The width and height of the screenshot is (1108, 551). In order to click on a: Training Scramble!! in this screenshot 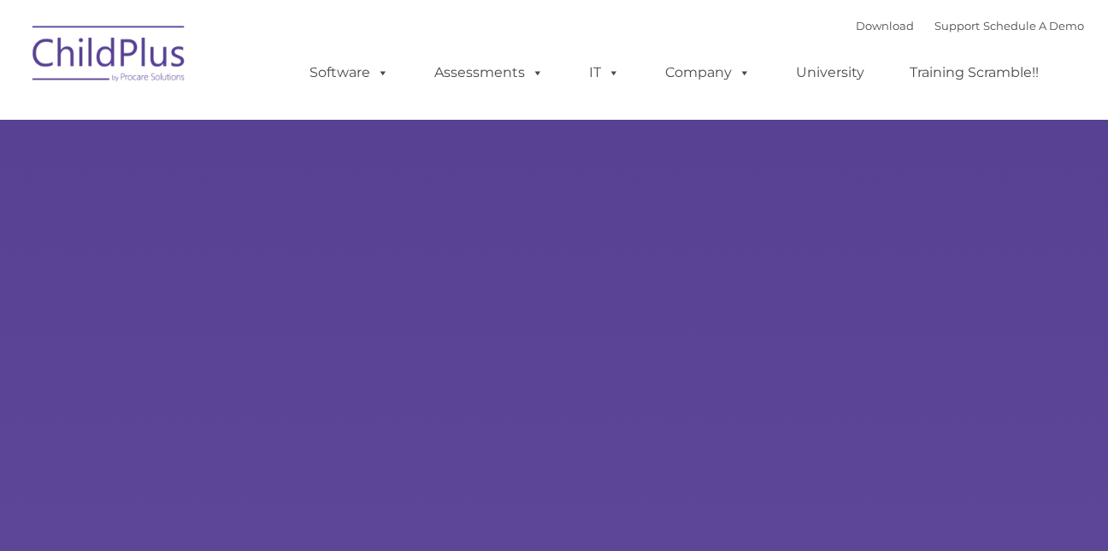, I will do `click(974, 73)`.